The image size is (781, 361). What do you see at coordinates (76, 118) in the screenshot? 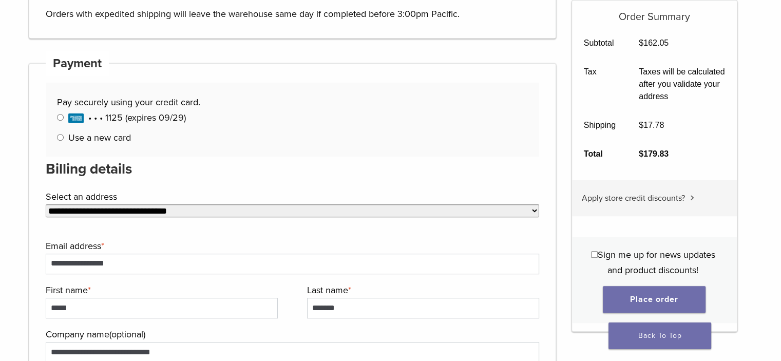
I see `img: American Express` at bounding box center [76, 118].